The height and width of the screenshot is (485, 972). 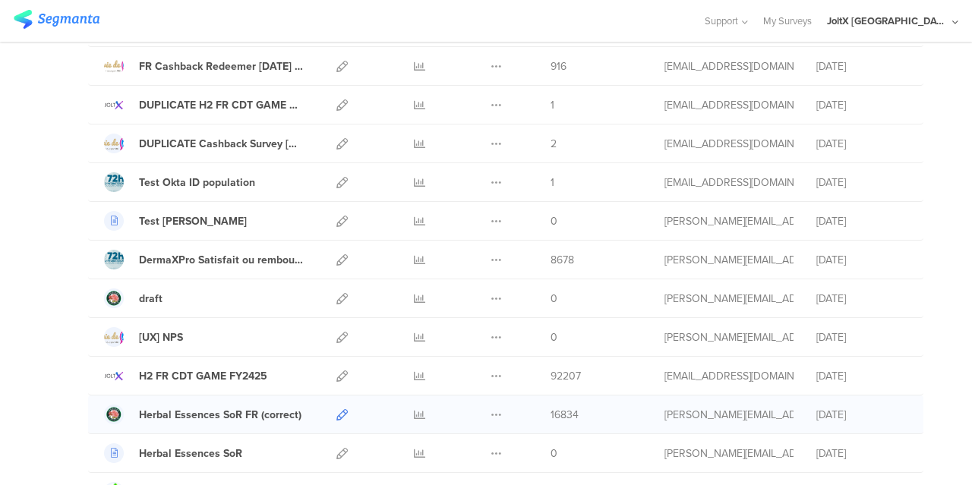 What do you see at coordinates (729, 221) in the screenshot?
I see `div: benetou.ib@pg.com` at bounding box center [729, 221].